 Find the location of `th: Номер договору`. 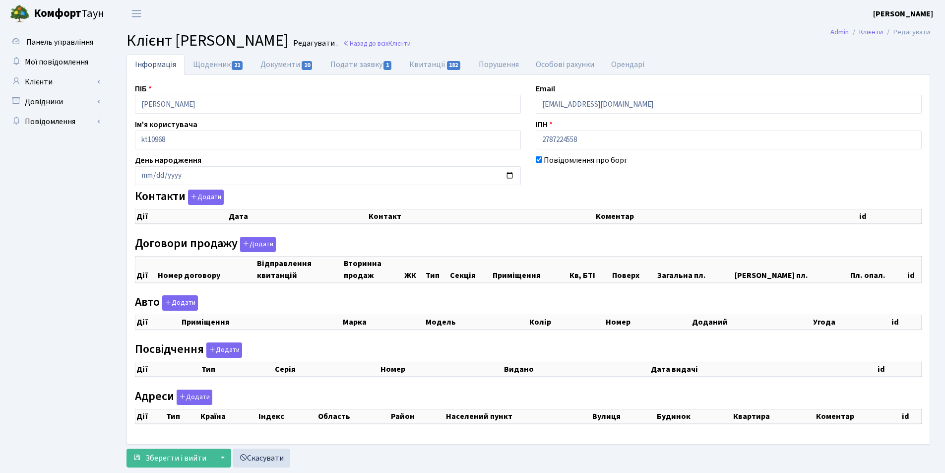

th: Номер договору is located at coordinates (206, 269).